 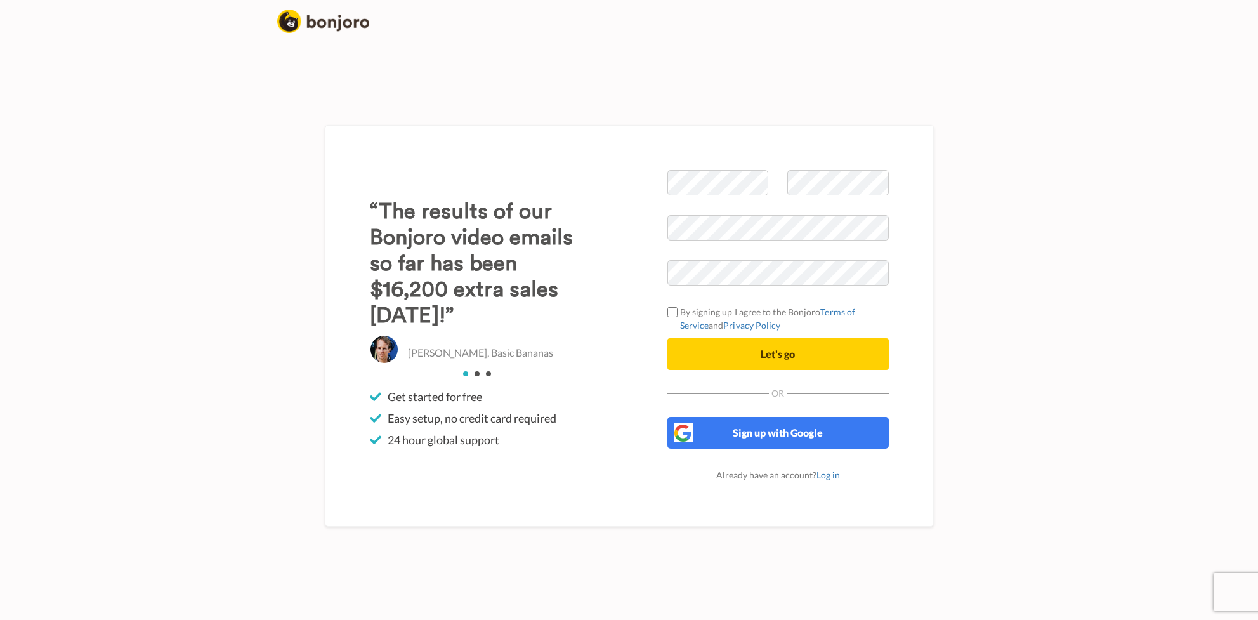 I want to click on span: Get started for free, so click(x=434, y=396).